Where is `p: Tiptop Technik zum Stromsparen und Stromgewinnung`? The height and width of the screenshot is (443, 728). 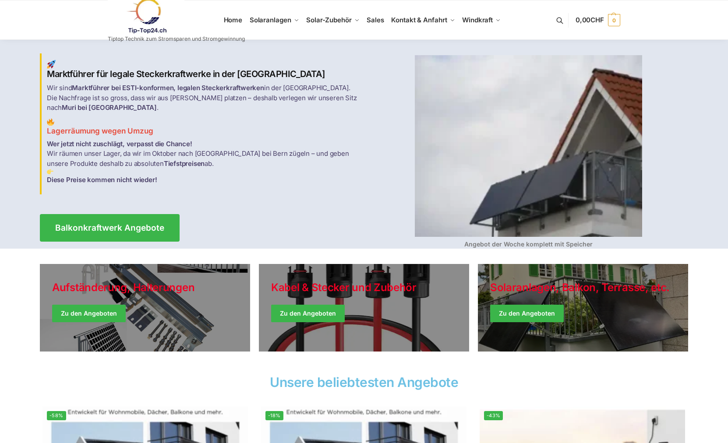
p: Tiptop Technik zum Stromsparen und Stromgewinnung is located at coordinates (176, 39).